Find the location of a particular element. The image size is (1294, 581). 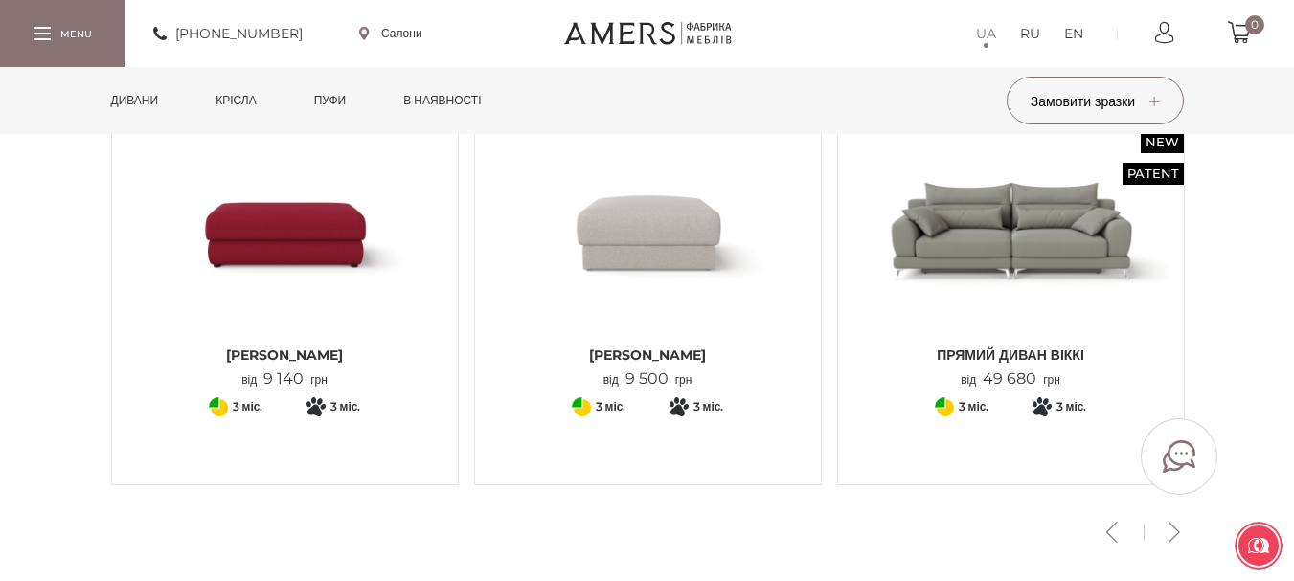

span: Patent is located at coordinates (1153, 173).